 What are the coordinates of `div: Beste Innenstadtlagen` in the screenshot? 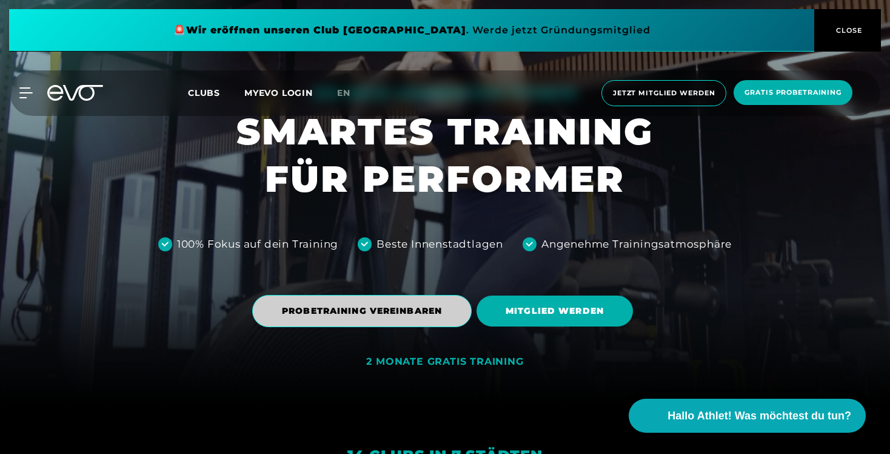 It's located at (440, 244).